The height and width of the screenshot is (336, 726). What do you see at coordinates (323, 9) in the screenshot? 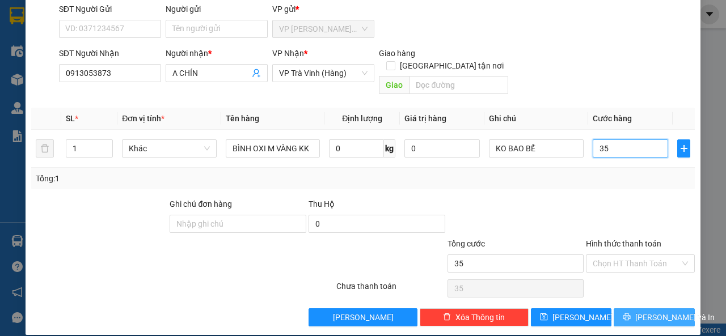
I see `div: VP gửi` at bounding box center [323, 9].